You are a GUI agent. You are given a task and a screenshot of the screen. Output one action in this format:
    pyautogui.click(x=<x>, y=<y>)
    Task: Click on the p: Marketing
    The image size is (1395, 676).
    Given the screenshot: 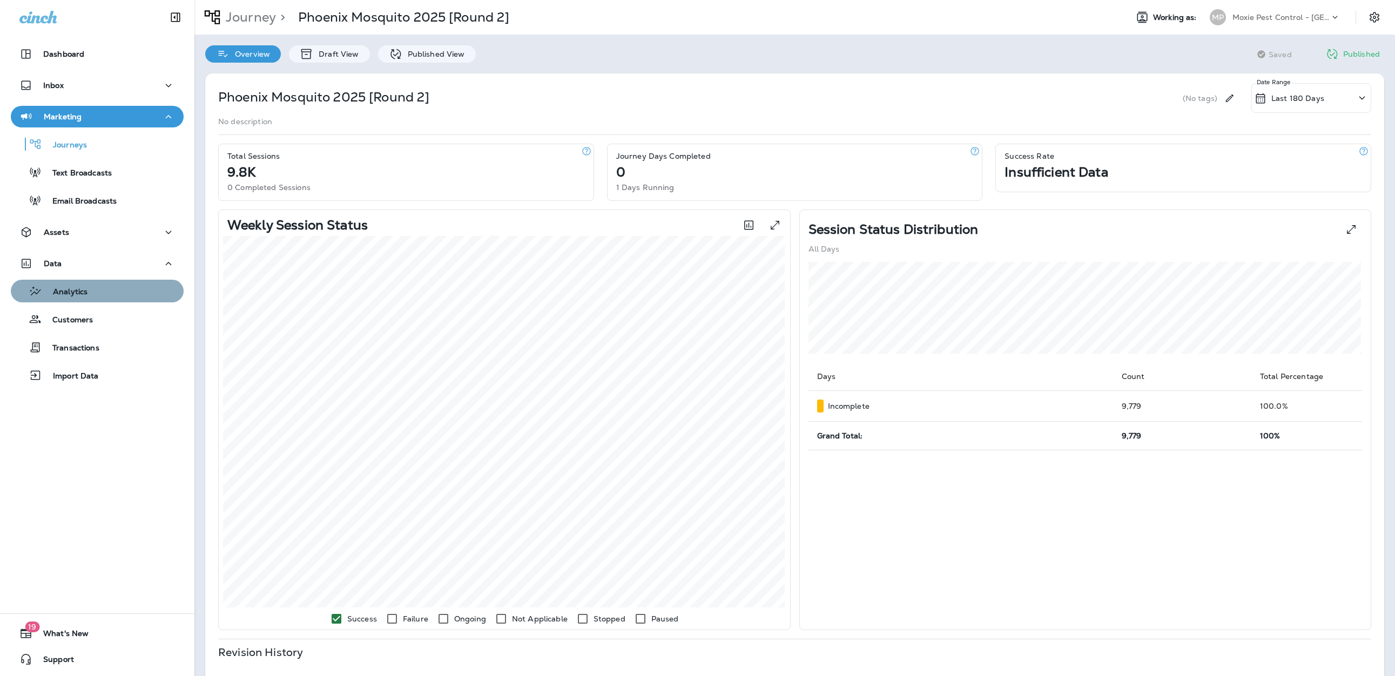 What is the action you would take?
    pyautogui.click(x=63, y=117)
    